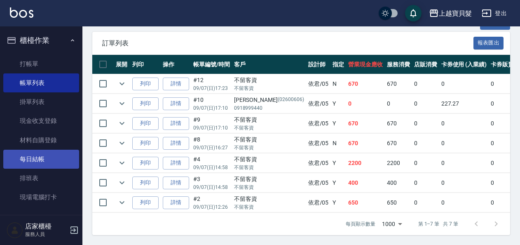  Describe the element at coordinates (46, 226) in the screenshot. I see `h5: 店家櫃檯` at that location.